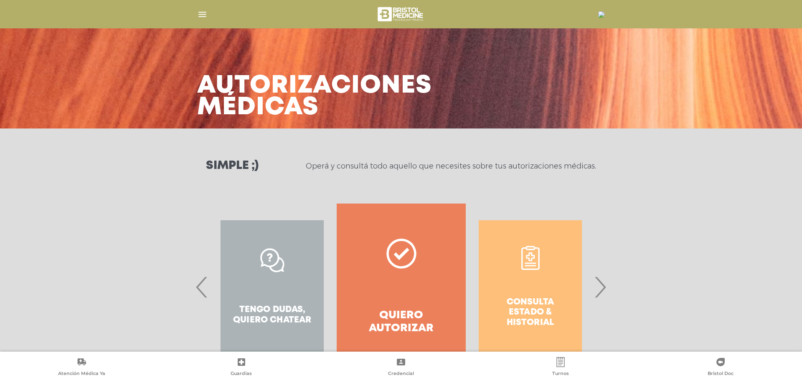 Image resolution: width=802 pixels, height=380 pixels. What do you see at coordinates (560, 368) in the screenshot?
I see `a: Turnos` at bounding box center [560, 368].